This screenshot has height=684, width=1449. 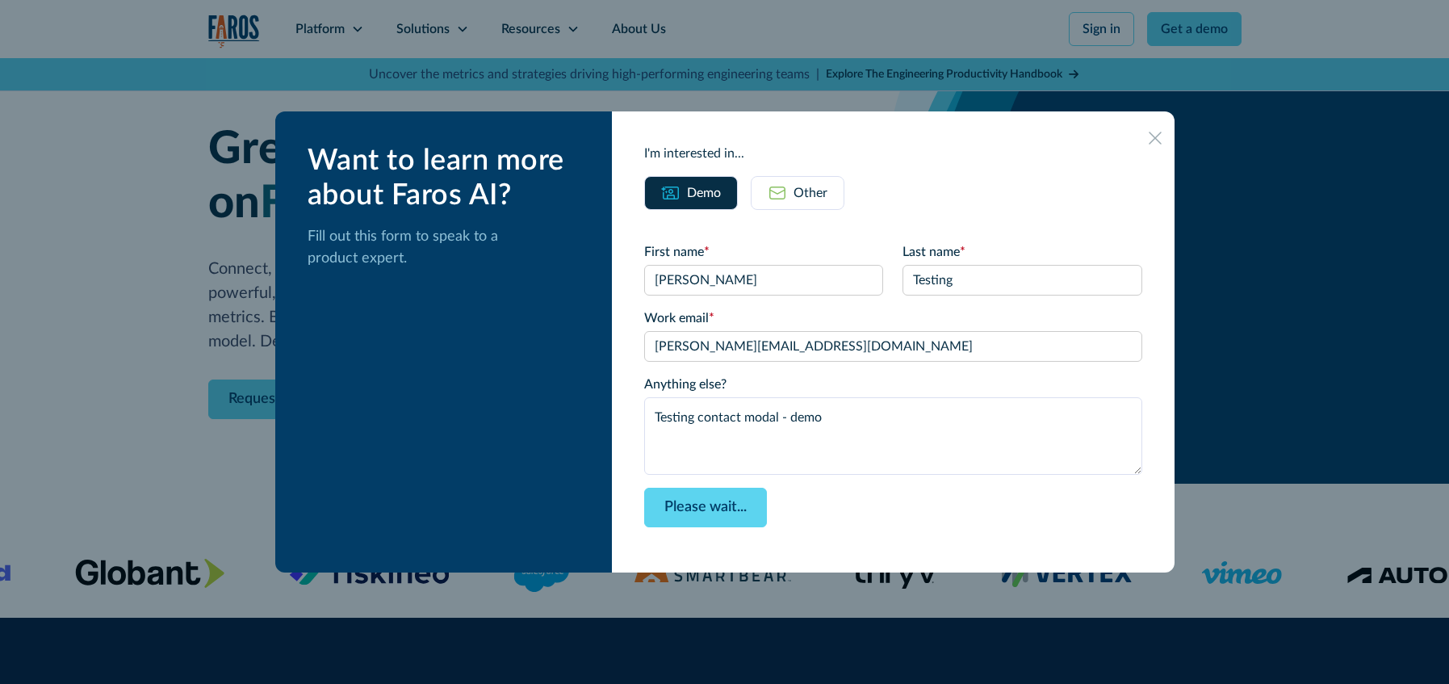 What do you see at coordinates (447, 178) in the screenshot?
I see `div: Want to learn more about Faros AI?` at bounding box center [447, 178].